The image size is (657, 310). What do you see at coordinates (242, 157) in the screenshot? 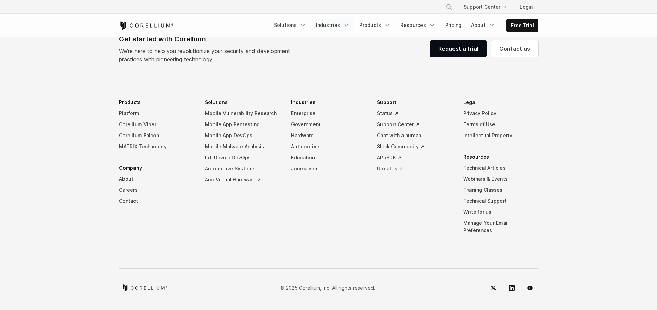
I see `a: IoT Device DevOps` at bounding box center [242, 157].